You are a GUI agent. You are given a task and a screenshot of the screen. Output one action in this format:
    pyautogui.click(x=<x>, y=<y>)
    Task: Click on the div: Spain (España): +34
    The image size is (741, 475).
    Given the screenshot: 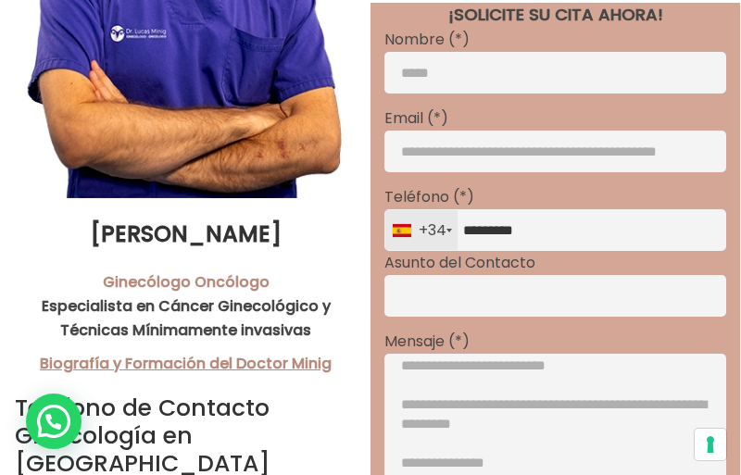 What is the action you would take?
    pyautogui.click(x=422, y=230)
    